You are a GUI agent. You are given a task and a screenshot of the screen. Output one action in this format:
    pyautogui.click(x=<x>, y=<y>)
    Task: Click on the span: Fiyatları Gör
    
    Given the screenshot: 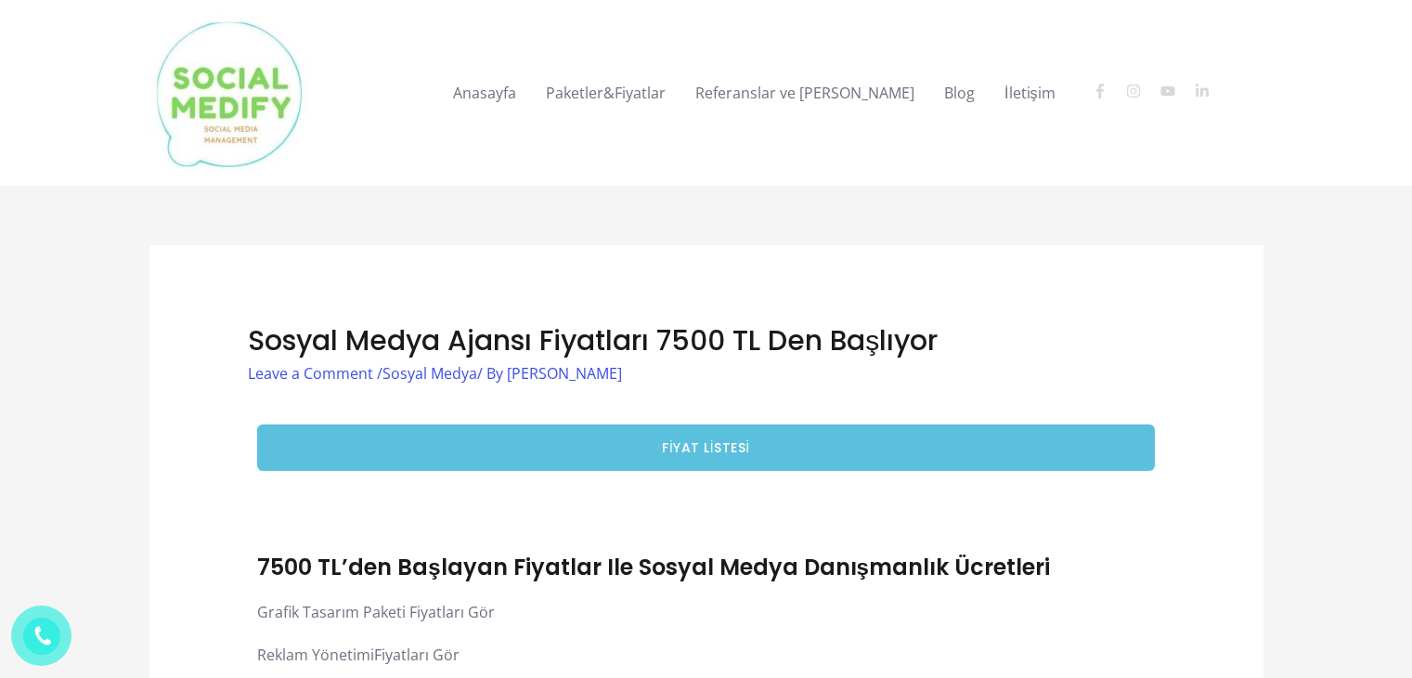 What is the action you would take?
    pyautogui.click(x=417, y=654)
    